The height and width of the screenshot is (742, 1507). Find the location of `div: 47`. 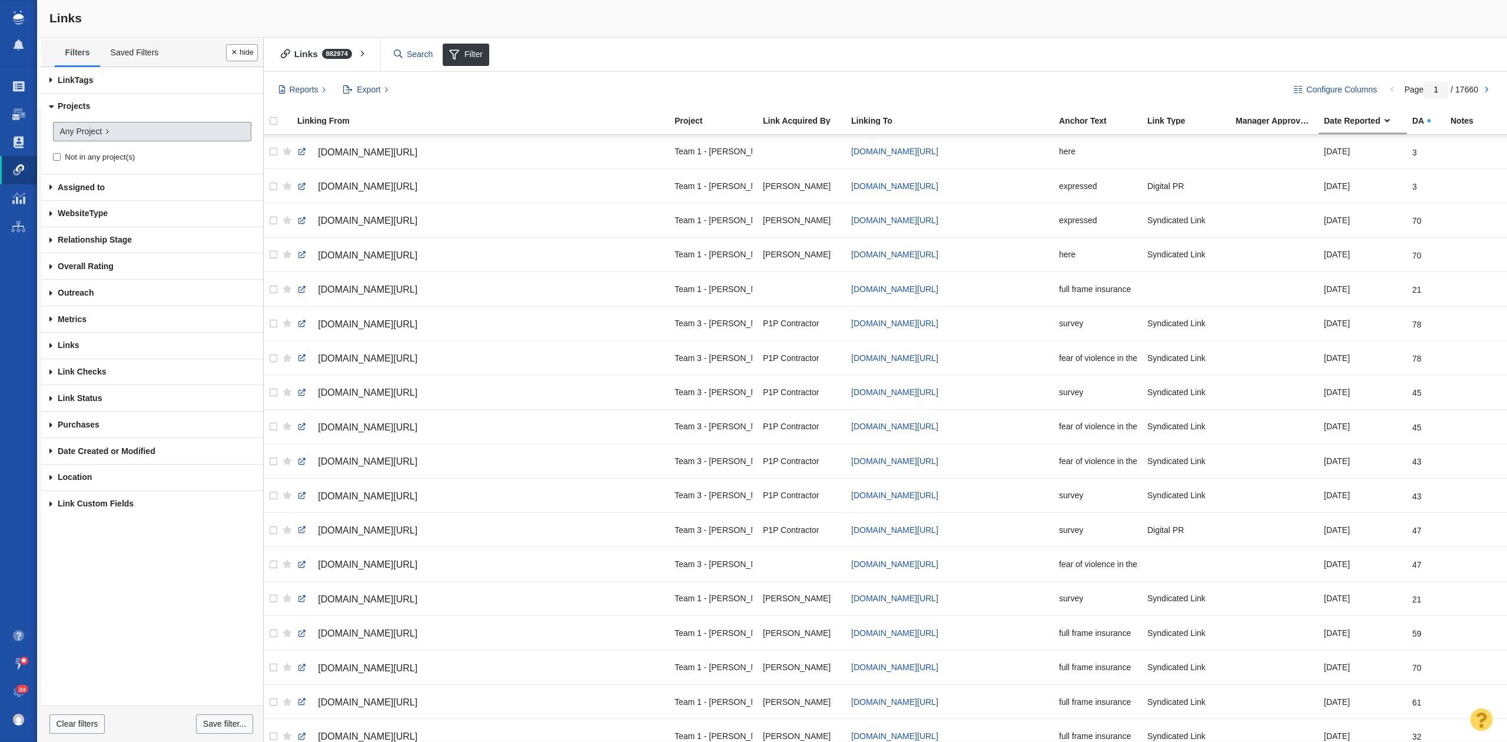

div: 47 is located at coordinates (1417, 526).